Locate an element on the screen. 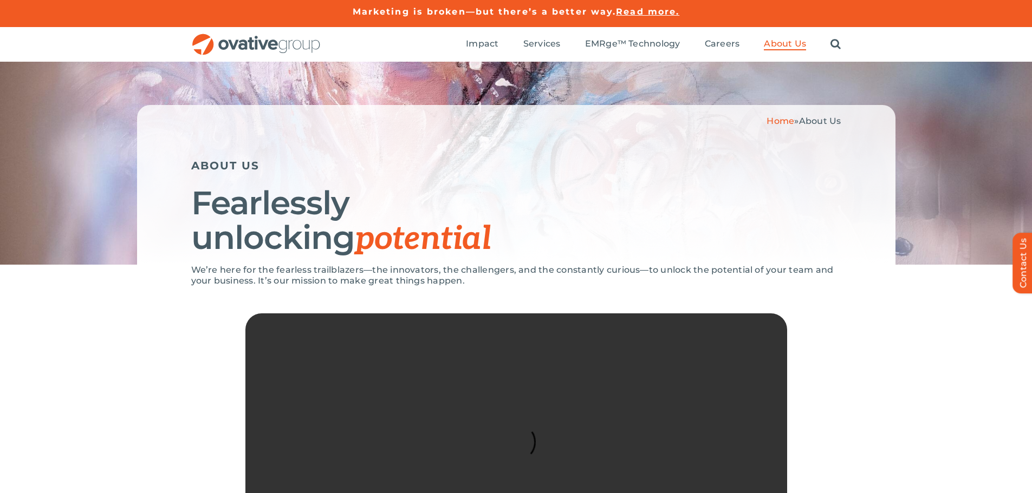 The image size is (1032, 493). span: Careers is located at coordinates (722, 44).